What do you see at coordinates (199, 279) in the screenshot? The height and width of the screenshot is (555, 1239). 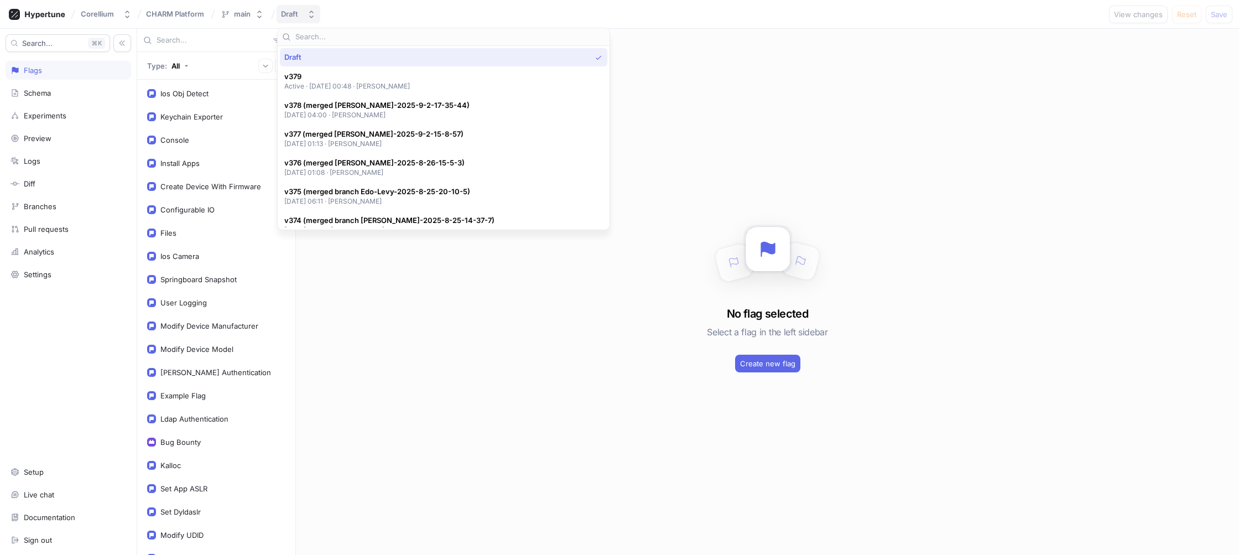 I see `div: Springboard Snapshot` at bounding box center [199, 279].